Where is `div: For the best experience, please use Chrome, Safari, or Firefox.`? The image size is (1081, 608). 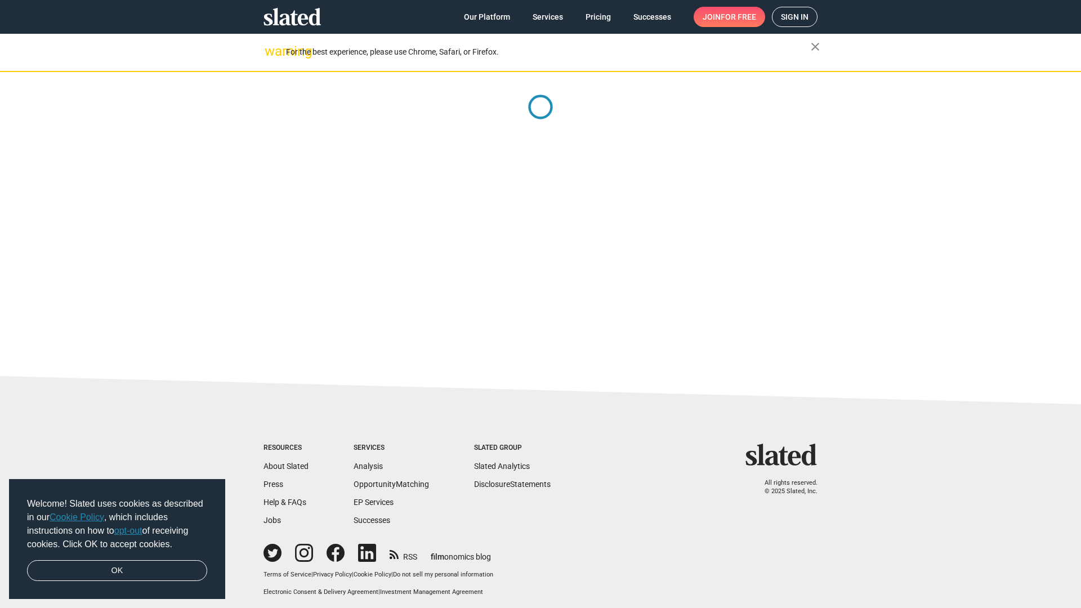
div: For the best experience, please use Chrome, Safari, or Firefox. is located at coordinates (548, 52).